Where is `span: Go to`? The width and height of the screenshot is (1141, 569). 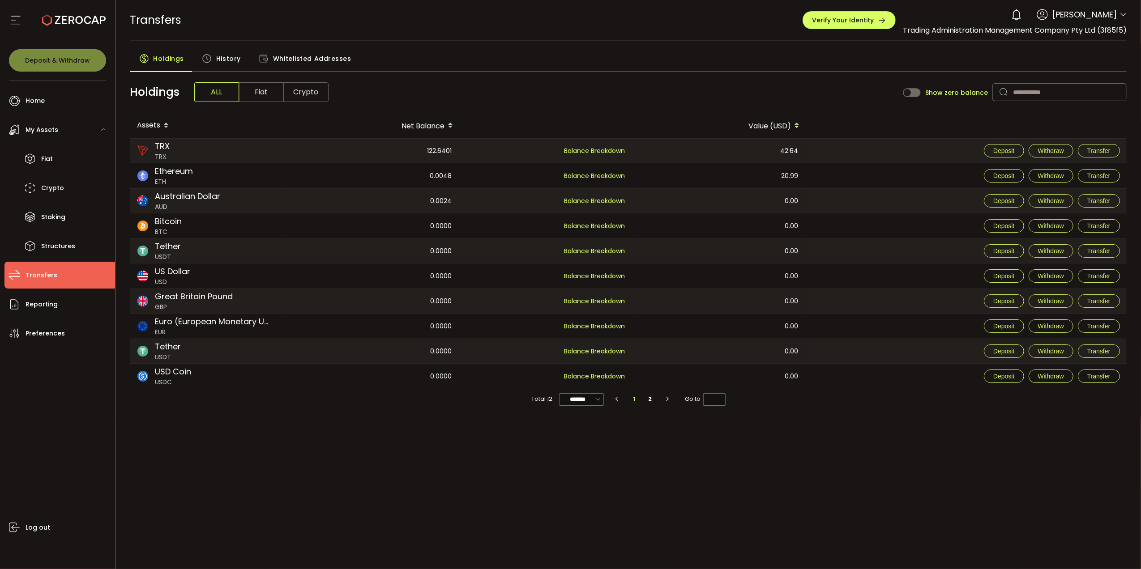 span: Go to is located at coordinates (705, 399).